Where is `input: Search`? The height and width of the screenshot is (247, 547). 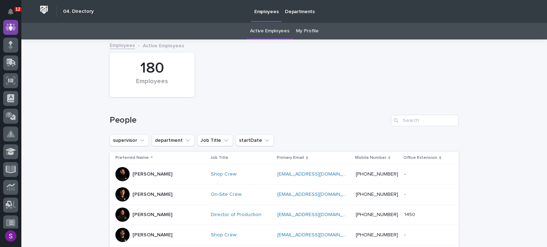
input: Search is located at coordinates (425, 121).